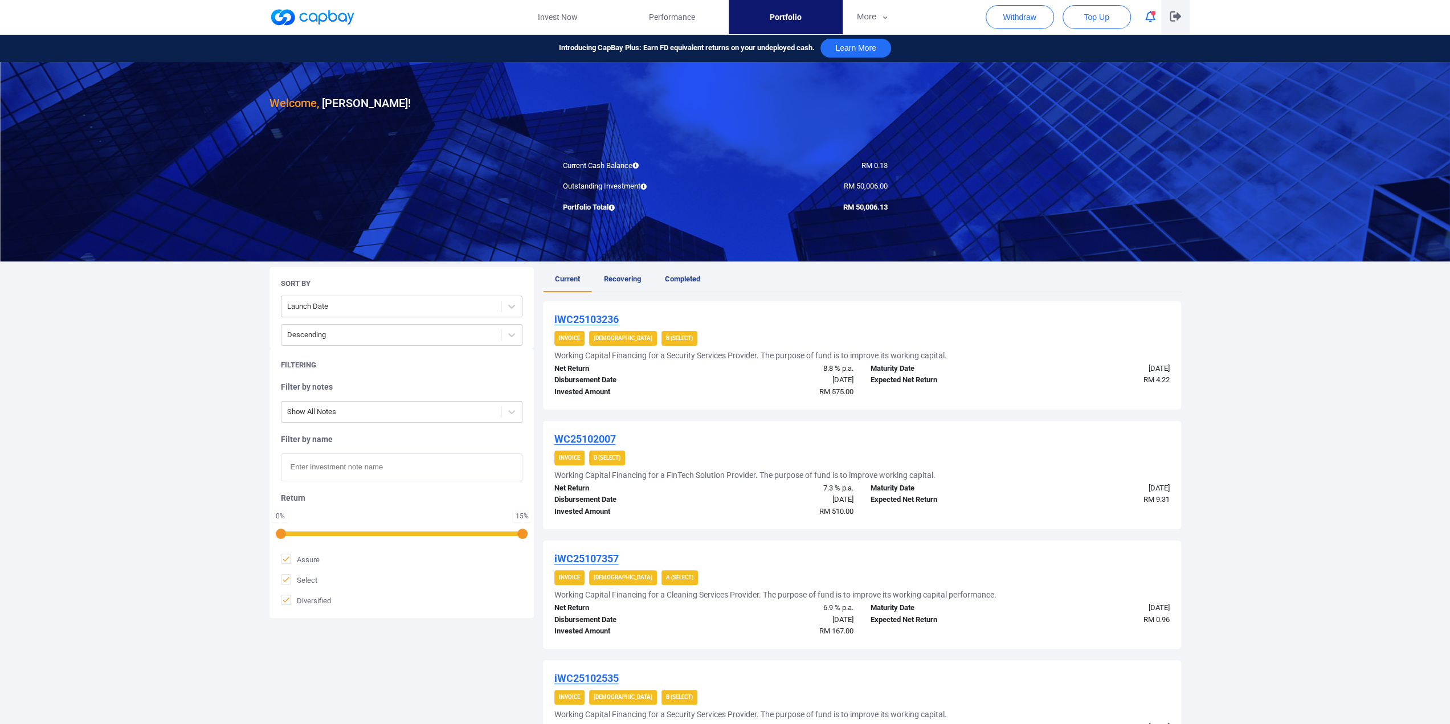 This screenshot has height=724, width=1450. Describe the element at coordinates (783, 488) in the screenshot. I see `div: 7.3 % p.a.` at that location.